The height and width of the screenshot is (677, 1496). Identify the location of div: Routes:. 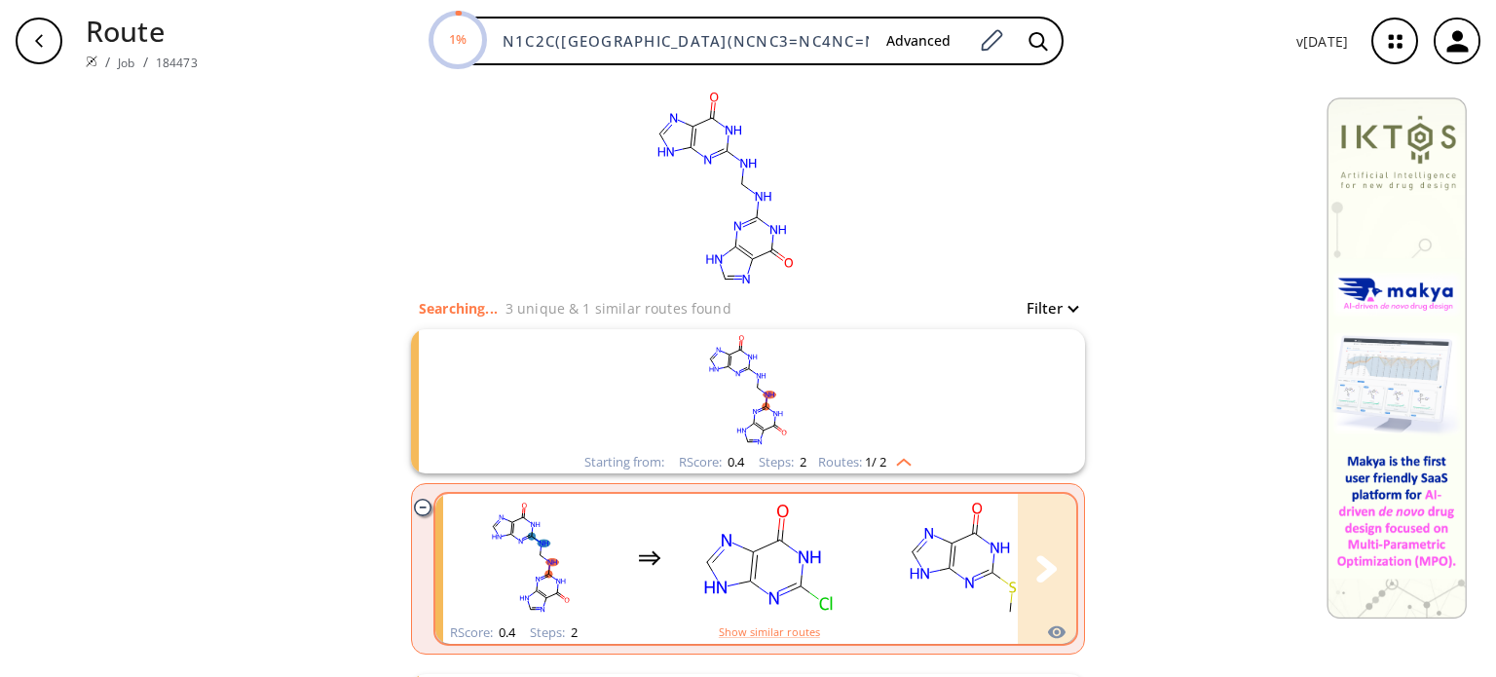
(865, 462).